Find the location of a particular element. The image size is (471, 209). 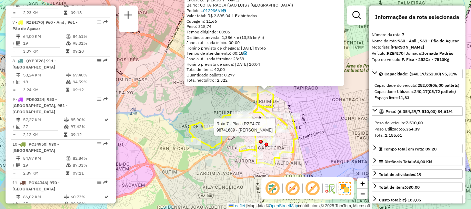

strong: 7 is located at coordinates (403, 34).